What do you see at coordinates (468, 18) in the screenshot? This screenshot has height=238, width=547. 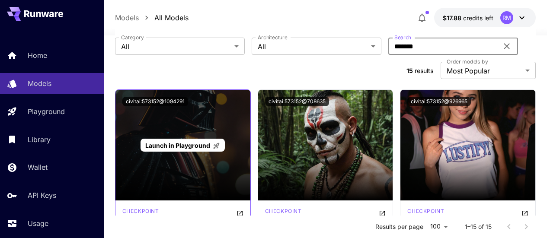 I see `div: $17.87581` at bounding box center [468, 18].